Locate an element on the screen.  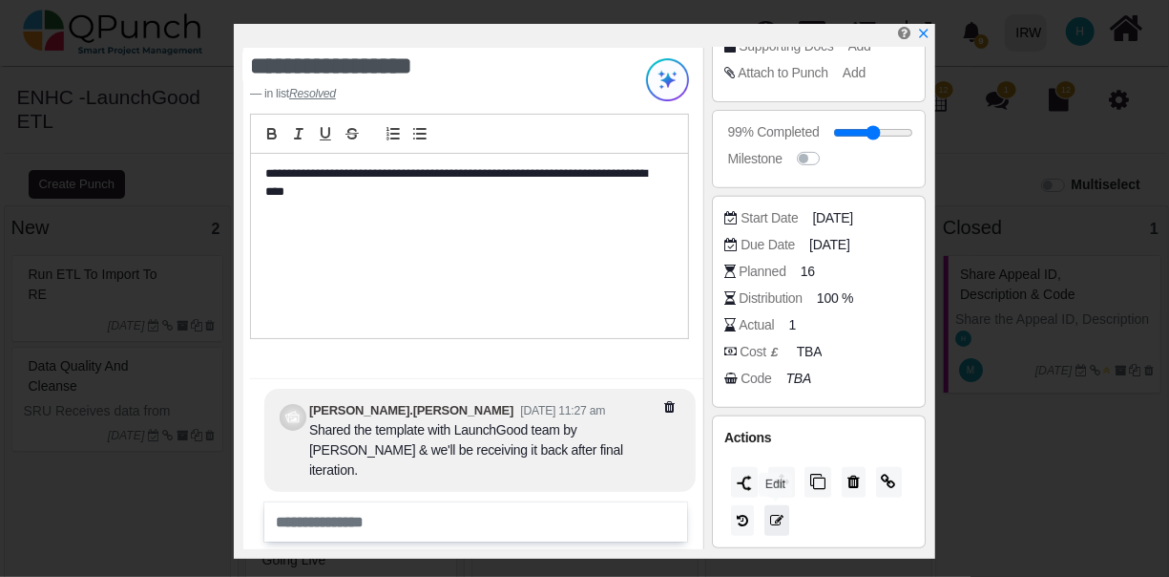
div: Milestone is located at coordinates (755, 158).